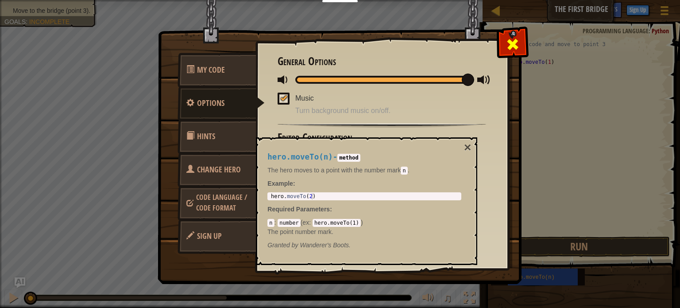 The image size is (680, 308). I want to click on span: Required Parameters, so click(298, 209).